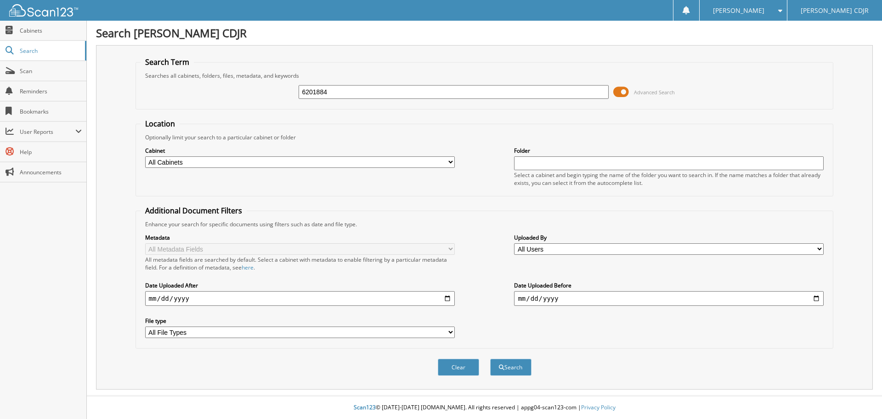 The height and width of the screenshot is (419, 882). What do you see at coordinates (458, 367) in the screenshot?
I see `button: Clear` at bounding box center [458, 367].